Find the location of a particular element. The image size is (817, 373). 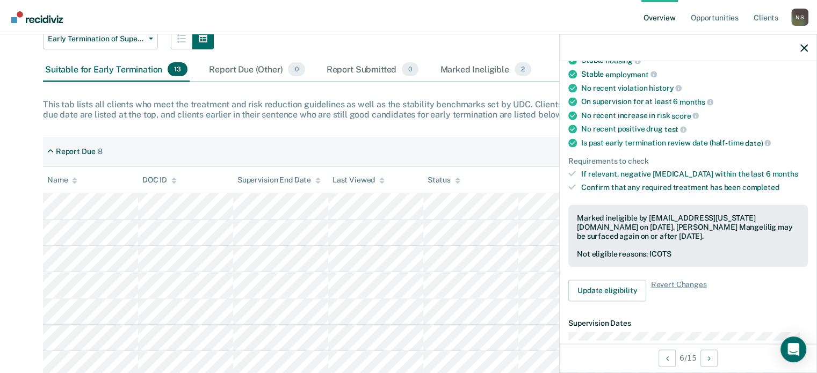

div: Status is located at coordinates (444, 180).